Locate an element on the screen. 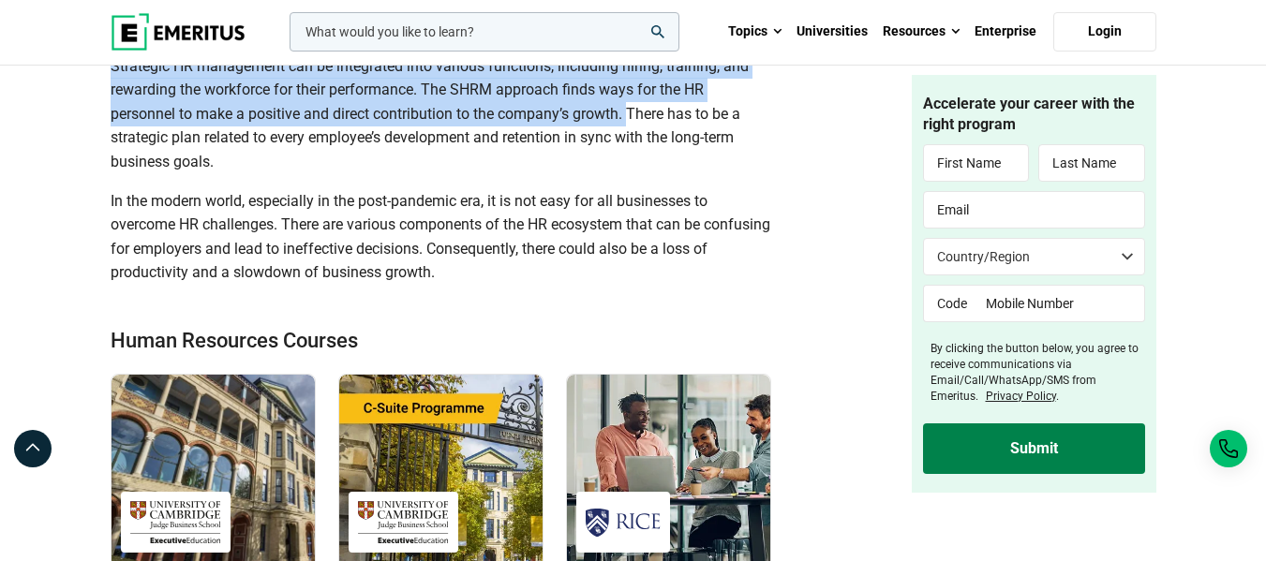 The height and width of the screenshot is (561, 1266). input: Mobile Number is located at coordinates (1059, 304).